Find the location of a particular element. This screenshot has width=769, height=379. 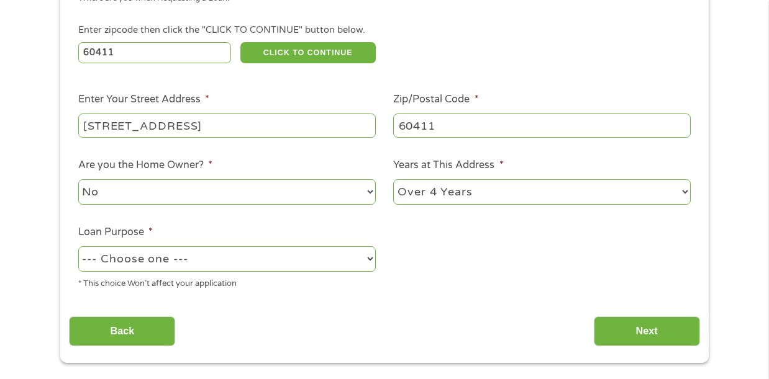

label: Years at This Address is located at coordinates (448, 165).